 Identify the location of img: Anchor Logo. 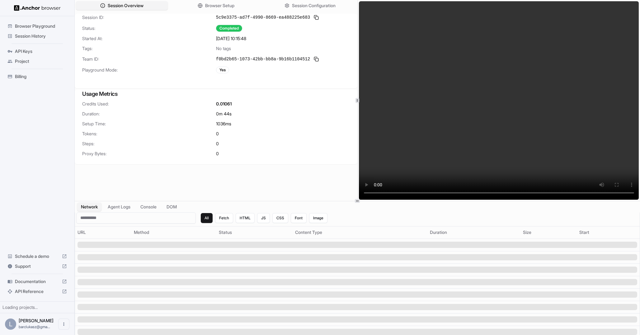
(37, 8).